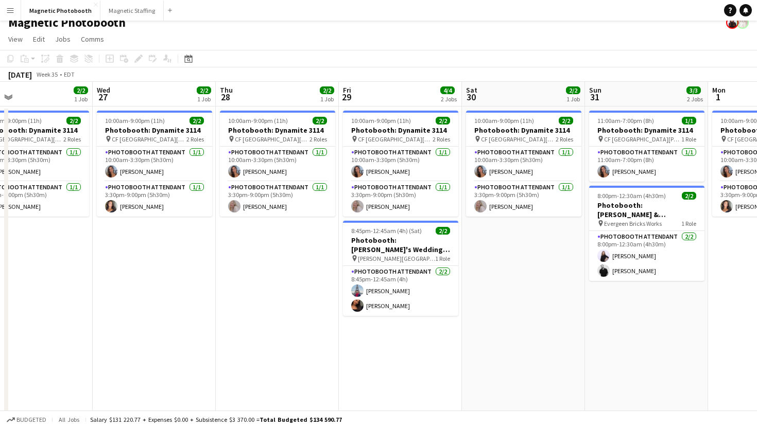  What do you see at coordinates (719, 90) in the screenshot?
I see `span: Mon` at bounding box center [719, 90].